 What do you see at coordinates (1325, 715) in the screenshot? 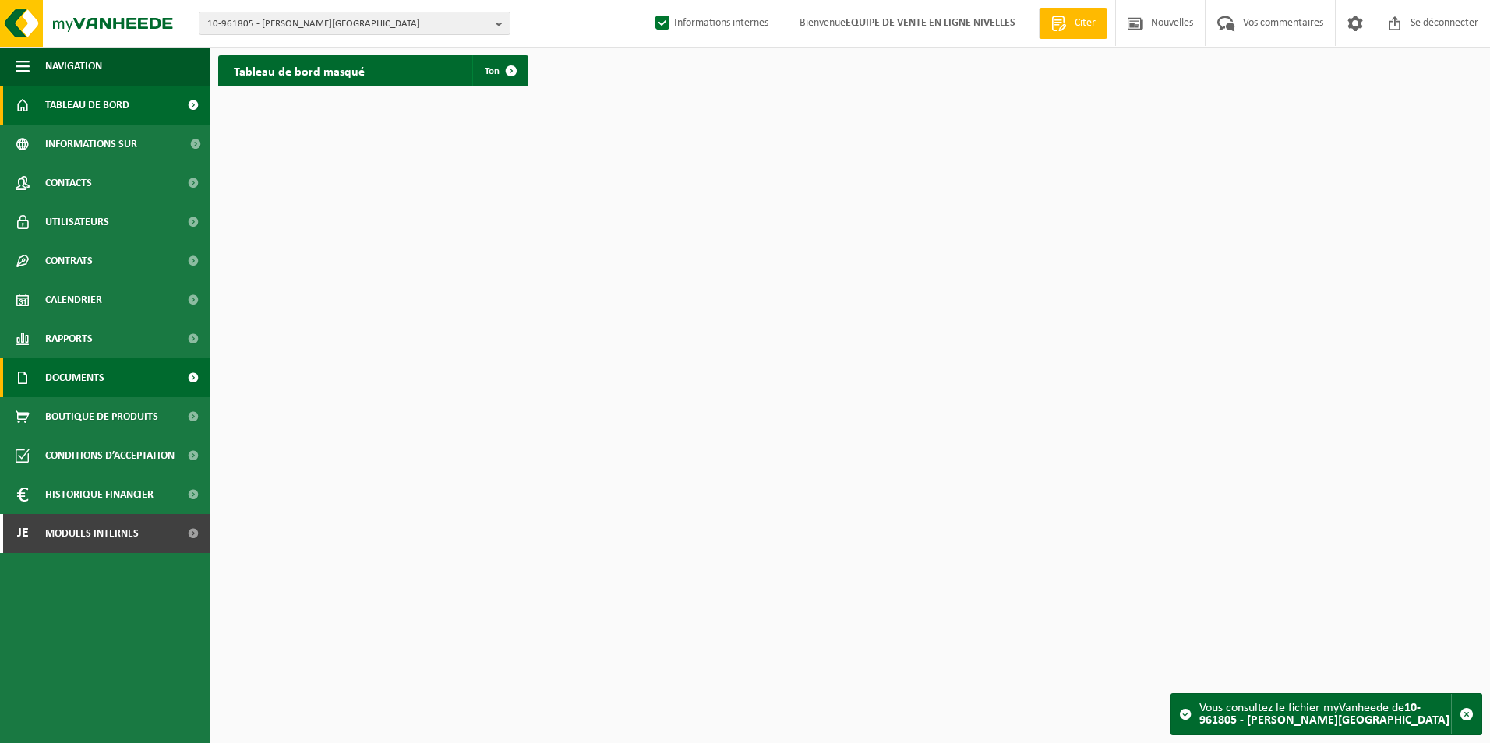
I see `div: Vous consultez le fichier myVanheede de` at bounding box center [1325, 715].